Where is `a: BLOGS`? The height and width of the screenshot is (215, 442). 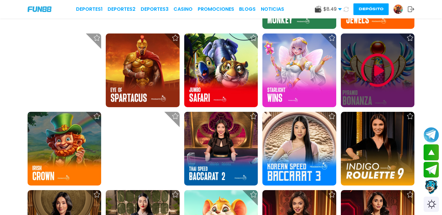 a: BLOGS is located at coordinates (248, 9).